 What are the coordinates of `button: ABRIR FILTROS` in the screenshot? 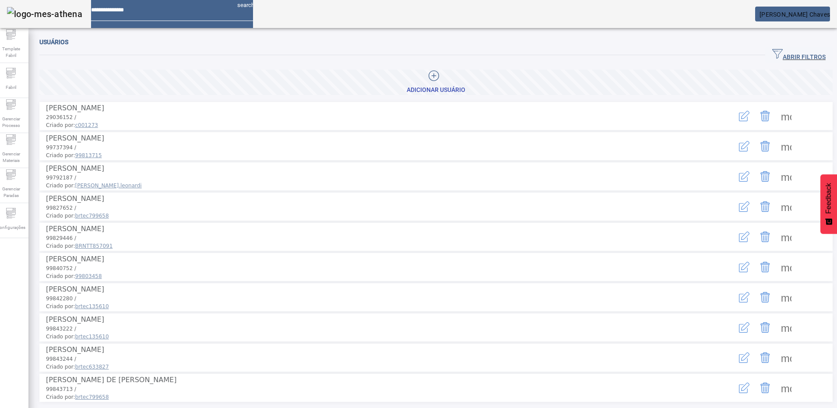 It's located at (799, 55).